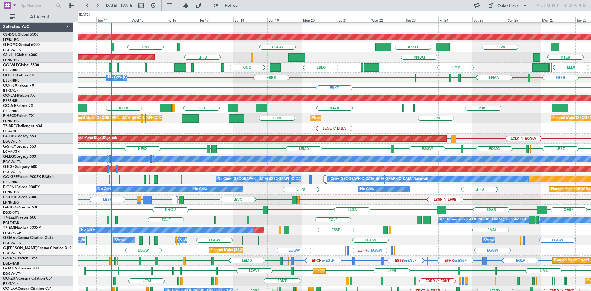 The width and height of the screenshot is (591, 291). Describe the element at coordinates (22, 126) in the screenshot. I see `a: T7-BREChallenger 604` at that location.